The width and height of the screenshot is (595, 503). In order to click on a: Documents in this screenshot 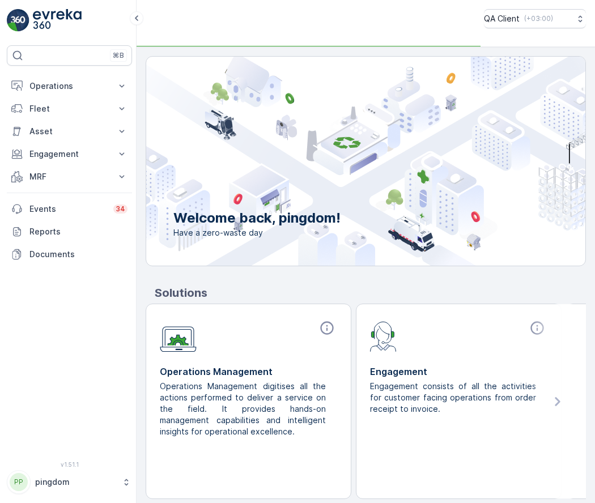, I will do `click(69, 254)`.